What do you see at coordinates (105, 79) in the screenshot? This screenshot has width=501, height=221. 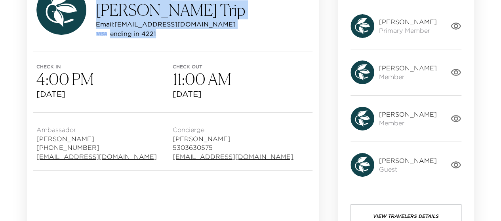 I see `h3: 4:00 PM` at bounding box center [105, 79].